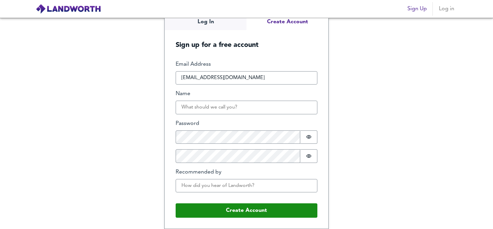 The height and width of the screenshot is (229, 493). Describe the element at coordinates (246, 64) in the screenshot. I see `label: Email Address` at that location.